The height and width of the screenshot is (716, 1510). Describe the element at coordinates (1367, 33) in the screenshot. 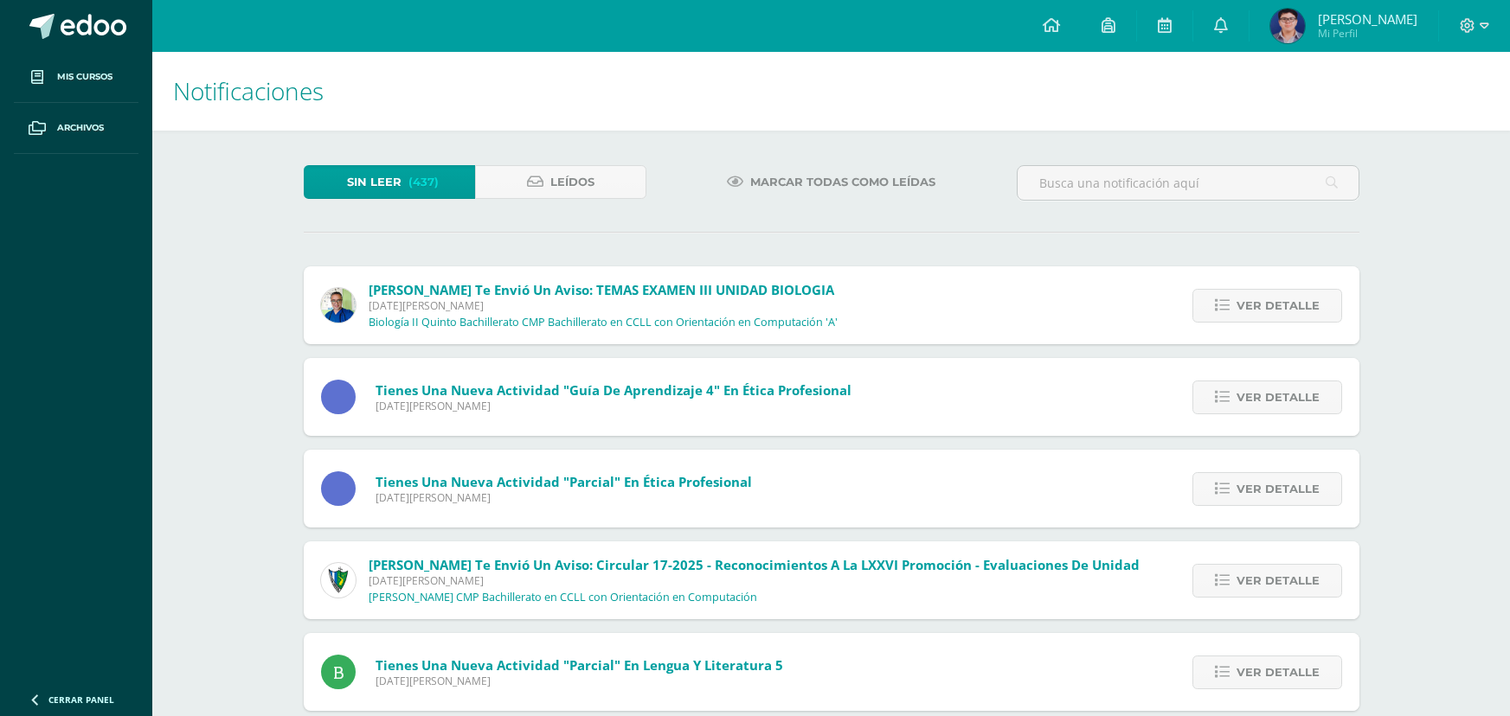

I see `span: Mi Perfil` at that location.